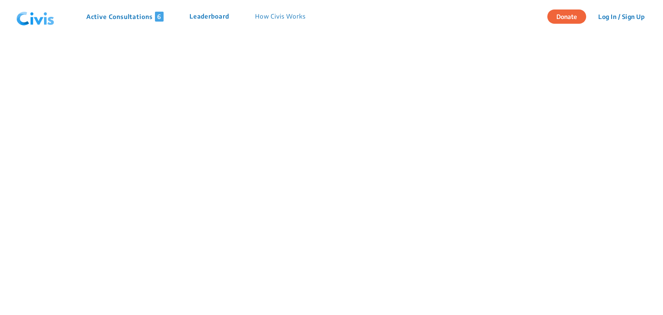 This screenshot has width=663, height=315. I want to click on p: Active Consultations, so click(125, 16).